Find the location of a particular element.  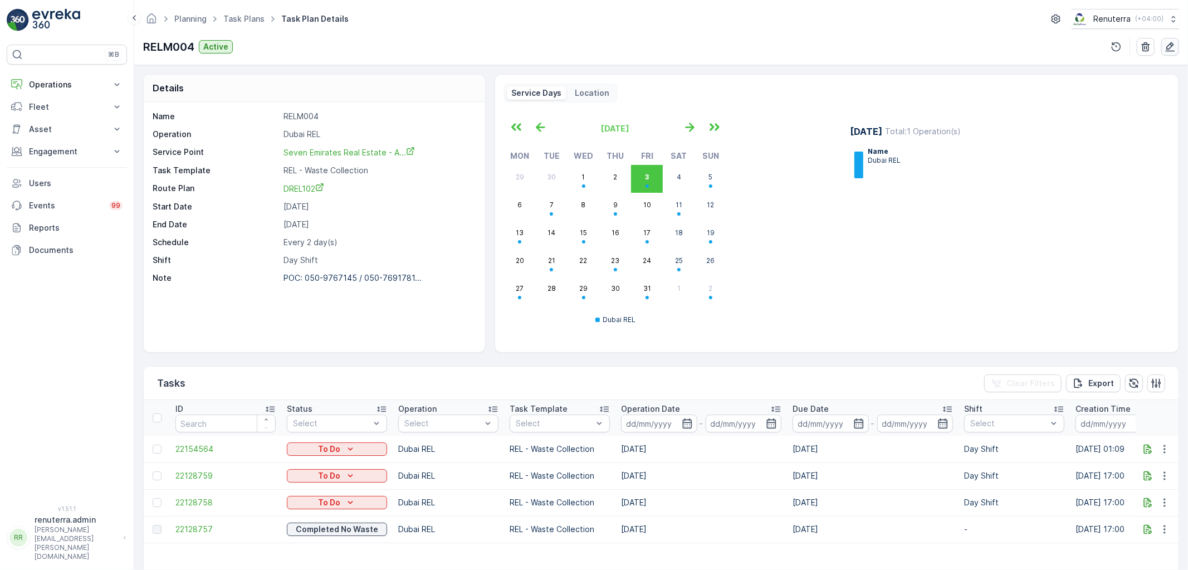

p: Start Date is located at coordinates (215, 207).